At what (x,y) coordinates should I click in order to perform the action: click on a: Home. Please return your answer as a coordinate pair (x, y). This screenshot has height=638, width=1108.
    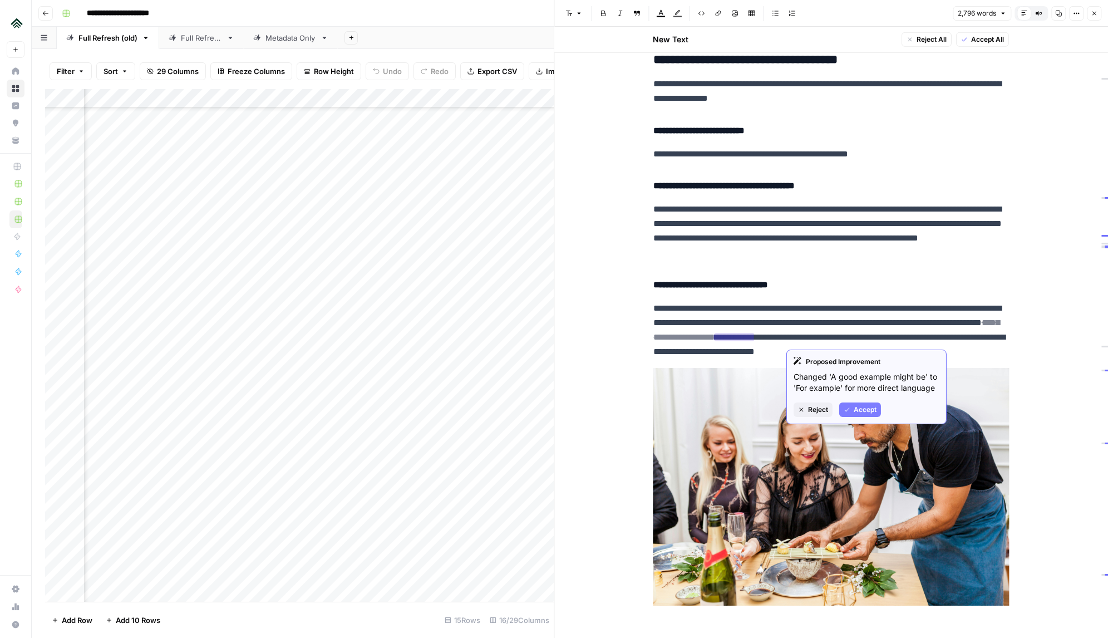
    Looking at the image, I should click on (16, 71).